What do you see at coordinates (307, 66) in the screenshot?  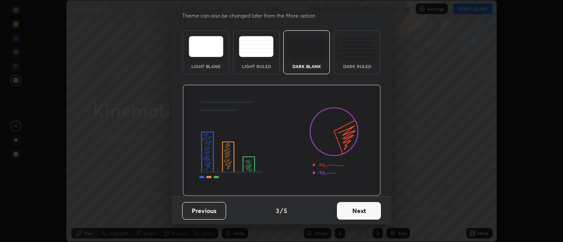 I see `div: Dark Blank` at bounding box center [307, 66].